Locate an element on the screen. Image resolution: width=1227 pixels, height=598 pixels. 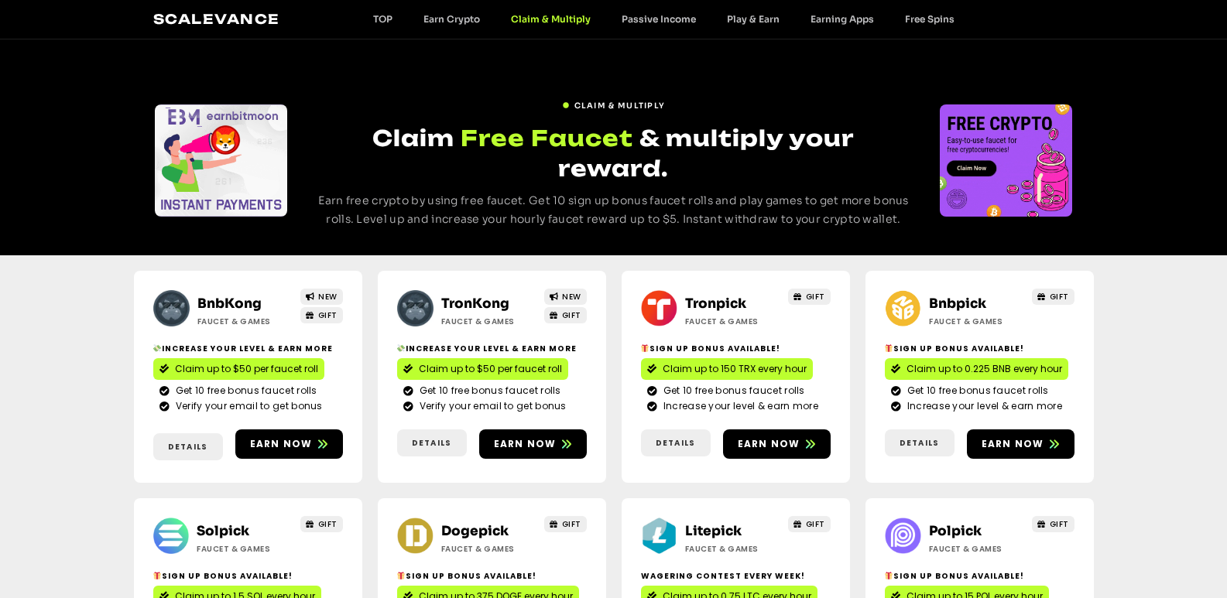
a: Bnbpick is located at coordinates (958, 303).